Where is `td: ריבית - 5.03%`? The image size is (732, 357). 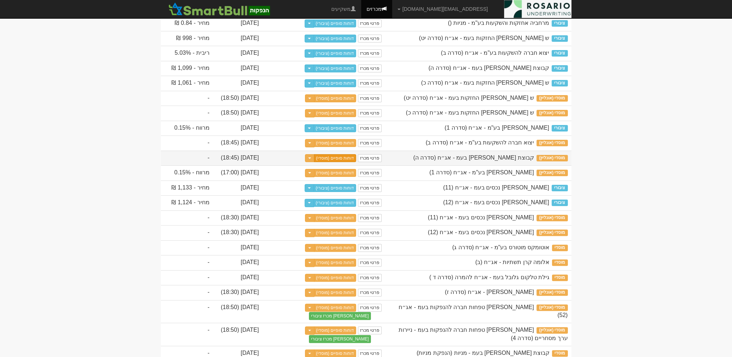
td: ריבית - 5.03% is located at coordinates (187, 53).